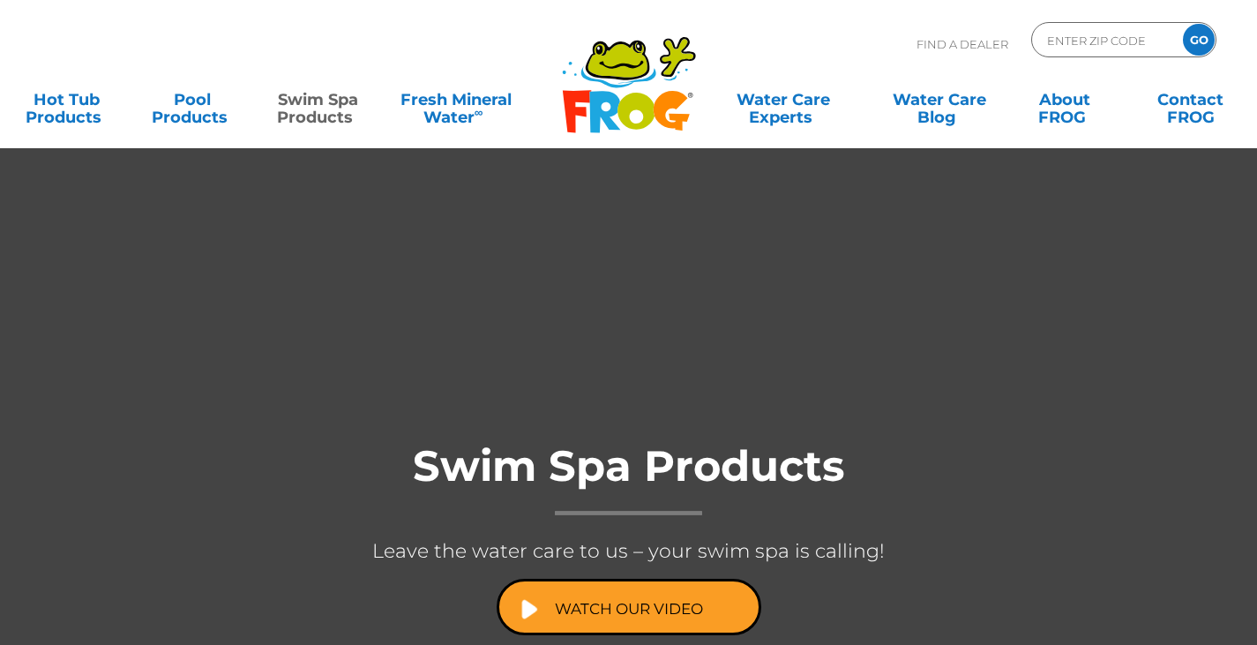 The image size is (1257, 645). I want to click on p: Leave the water care to us – your swim spa is calling!, so click(629, 551).